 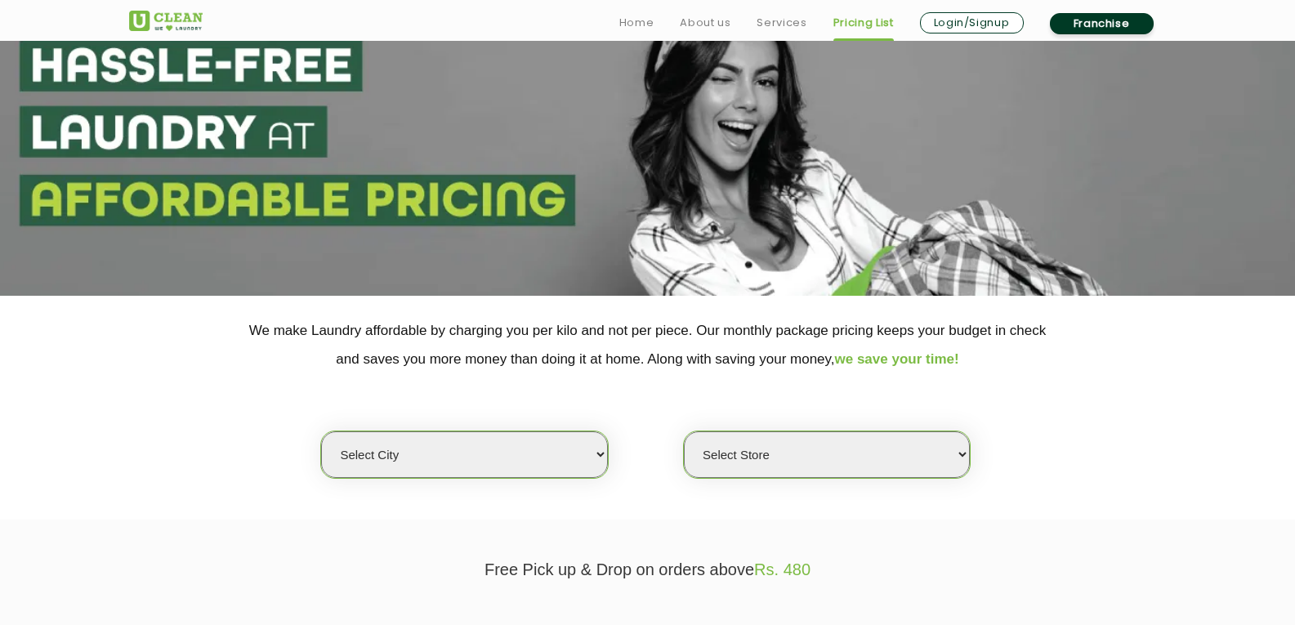 What do you see at coordinates (781, 23) in the screenshot?
I see `a: Services` at bounding box center [781, 23].